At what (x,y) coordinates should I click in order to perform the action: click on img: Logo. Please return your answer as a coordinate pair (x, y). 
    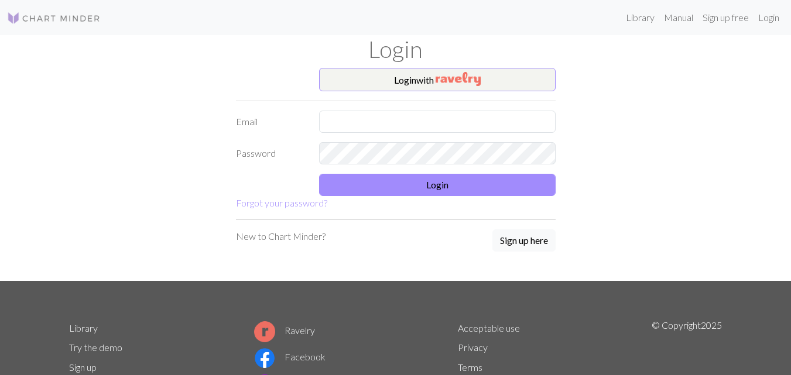
    Looking at the image, I should click on (54, 18).